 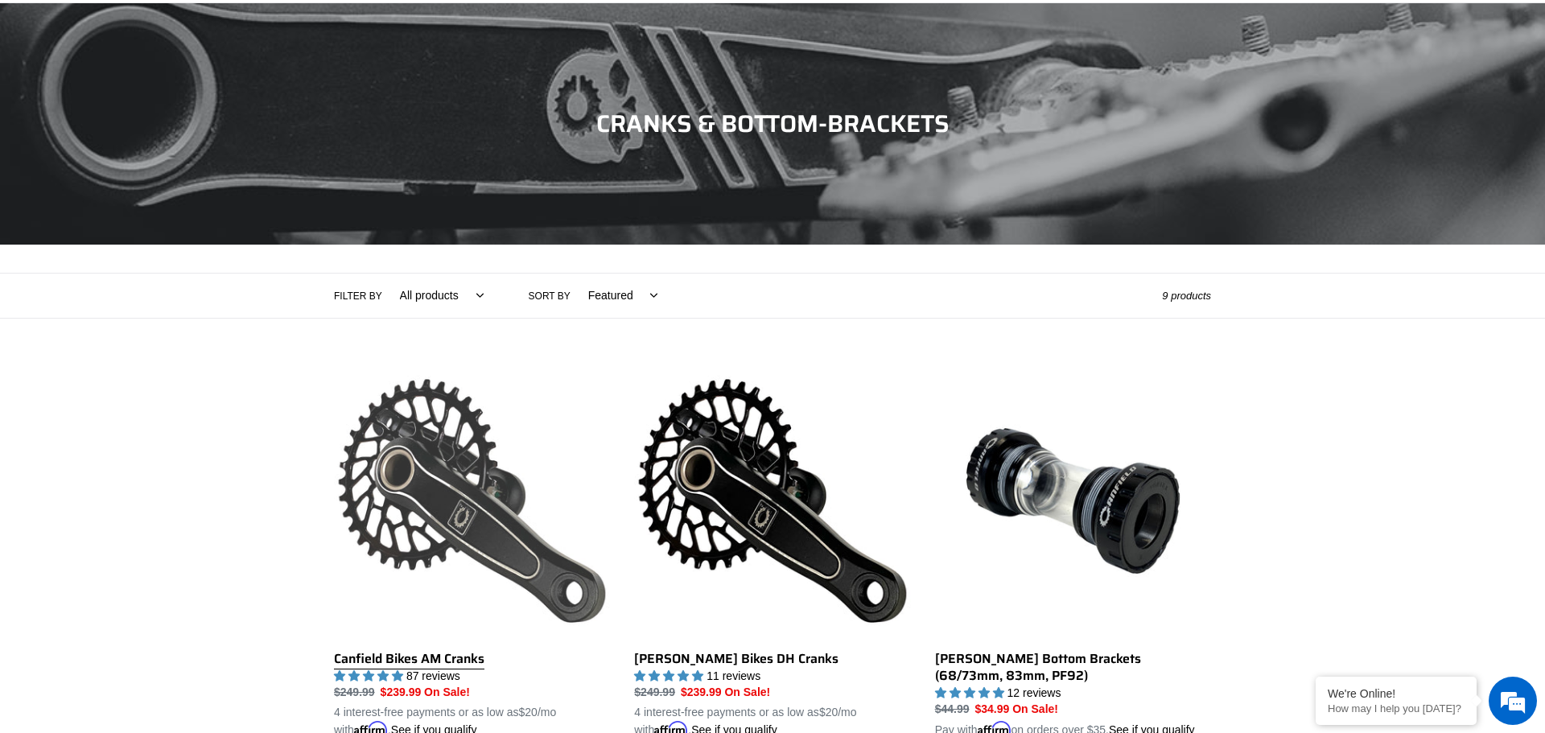 I want to click on label: Filter by, so click(x=358, y=296).